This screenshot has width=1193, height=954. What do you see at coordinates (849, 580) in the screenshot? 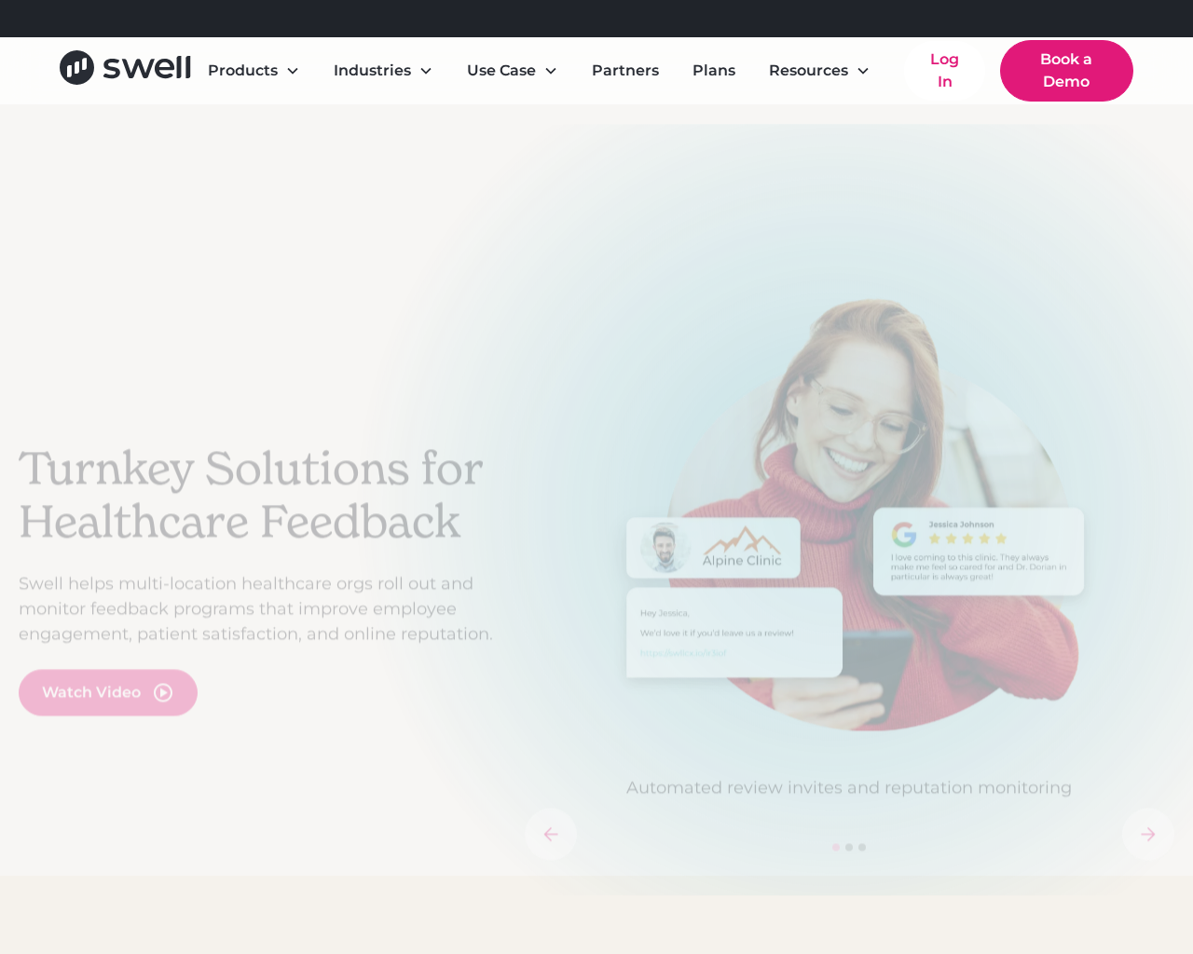
I see `div: carousel` at bounding box center [849, 580].